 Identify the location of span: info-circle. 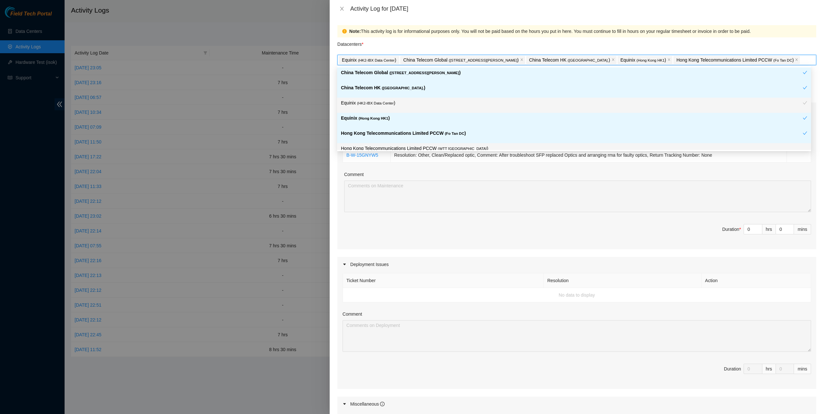
(382, 404).